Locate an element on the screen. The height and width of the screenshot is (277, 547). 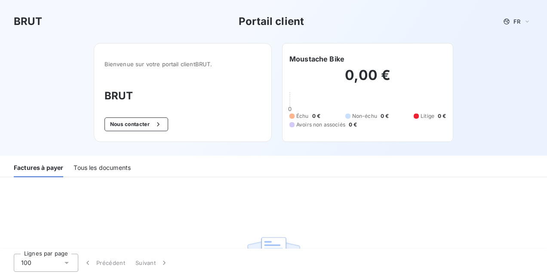
h6: Moustache Bike is located at coordinates (317, 59).